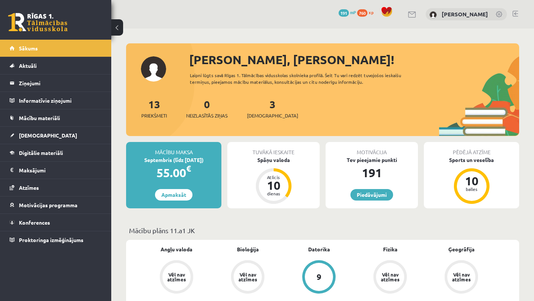 Image resolution: width=534 pixels, height=301 pixels. What do you see at coordinates (56, 66) in the screenshot?
I see `a: Aktuāli` at bounding box center [56, 66].